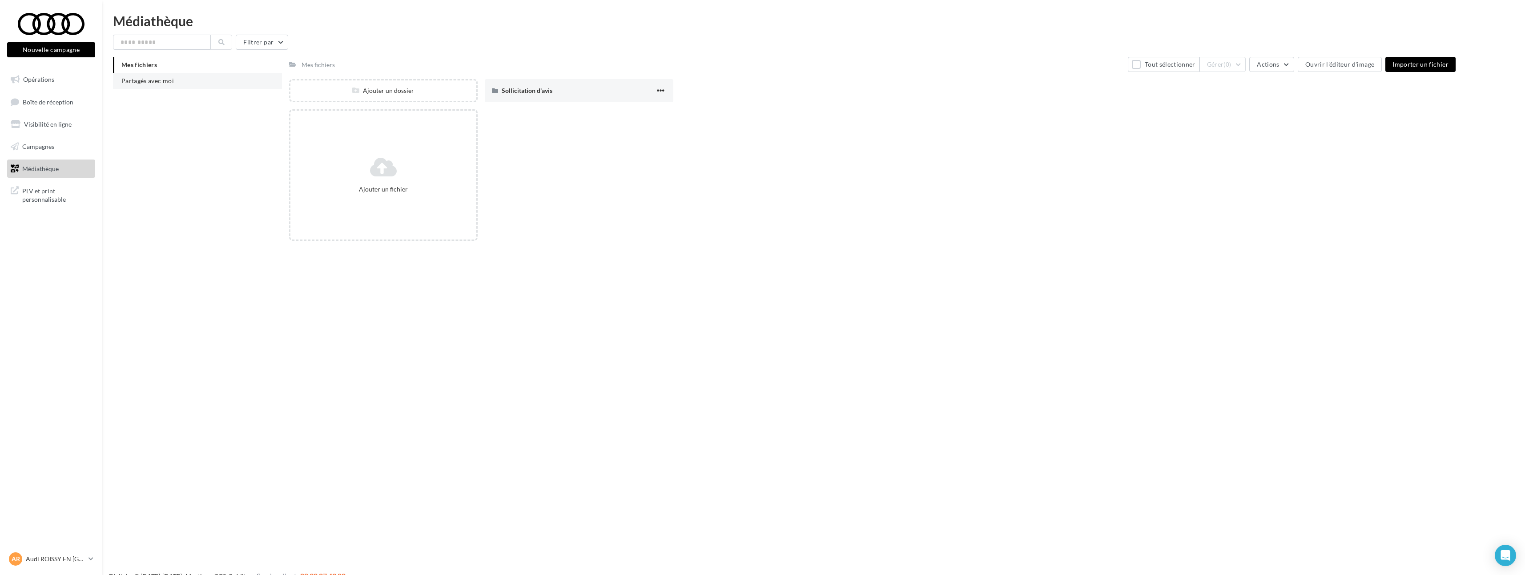 This screenshot has height=575, width=1525. What do you see at coordinates (148, 80) in the screenshot?
I see `span: Partagés avec moi` at bounding box center [148, 80].